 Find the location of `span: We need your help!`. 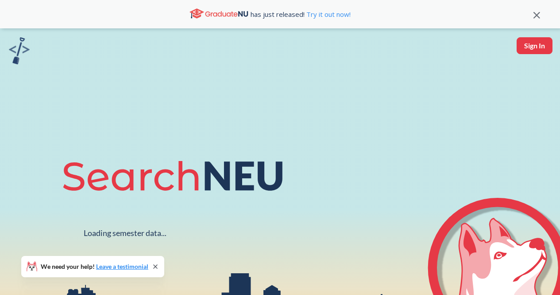

span: We need your help! is located at coordinates (94, 266).